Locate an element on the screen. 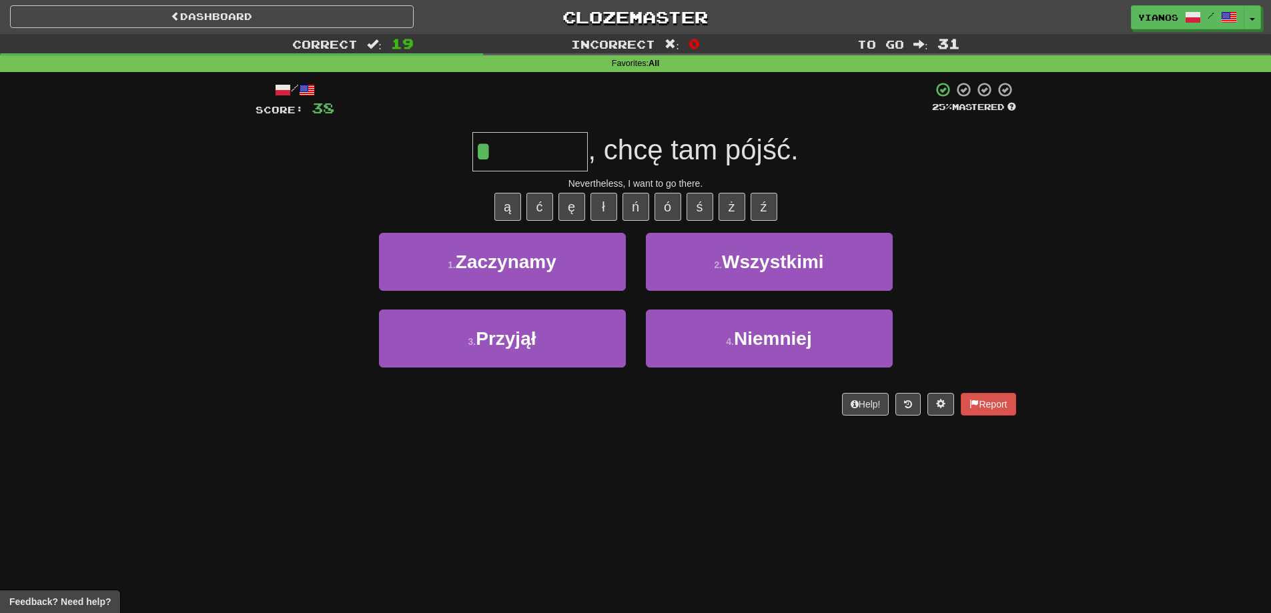 Image resolution: width=1271 pixels, height=613 pixels. button: ń is located at coordinates (636, 207).